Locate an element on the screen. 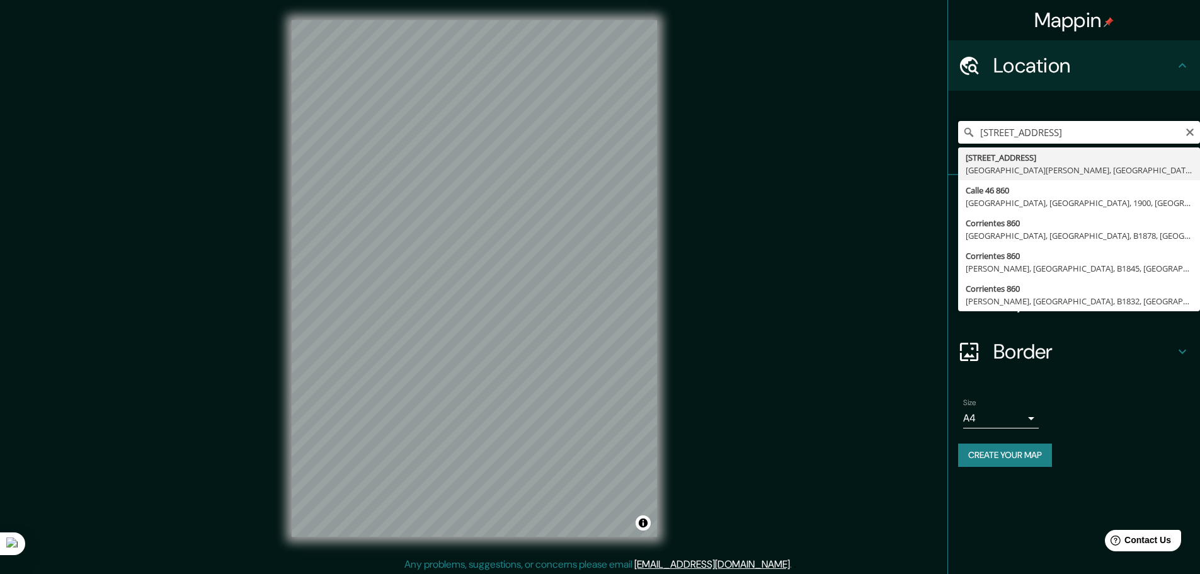  h4: Layout is located at coordinates (1084, 301).